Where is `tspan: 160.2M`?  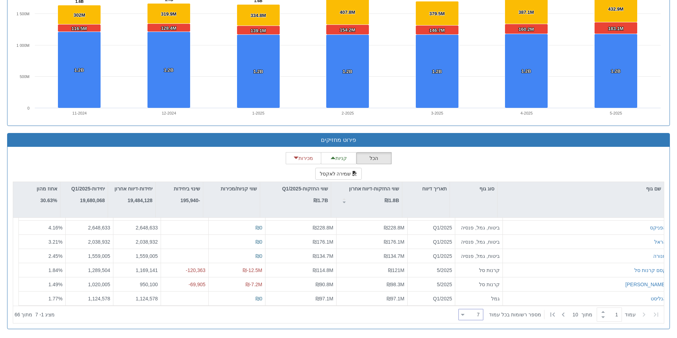
tspan: 160.2M is located at coordinates (526, 29).